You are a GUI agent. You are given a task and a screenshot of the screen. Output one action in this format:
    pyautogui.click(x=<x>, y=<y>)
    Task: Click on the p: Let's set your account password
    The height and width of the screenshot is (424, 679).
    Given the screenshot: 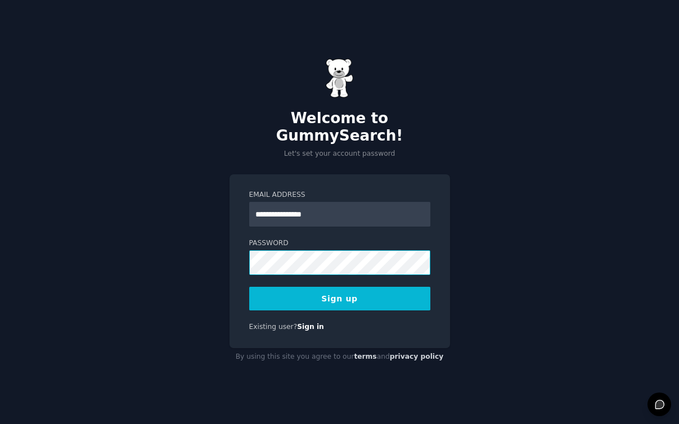 What is the action you would take?
    pyautogui.click(x=340, y=154)
    